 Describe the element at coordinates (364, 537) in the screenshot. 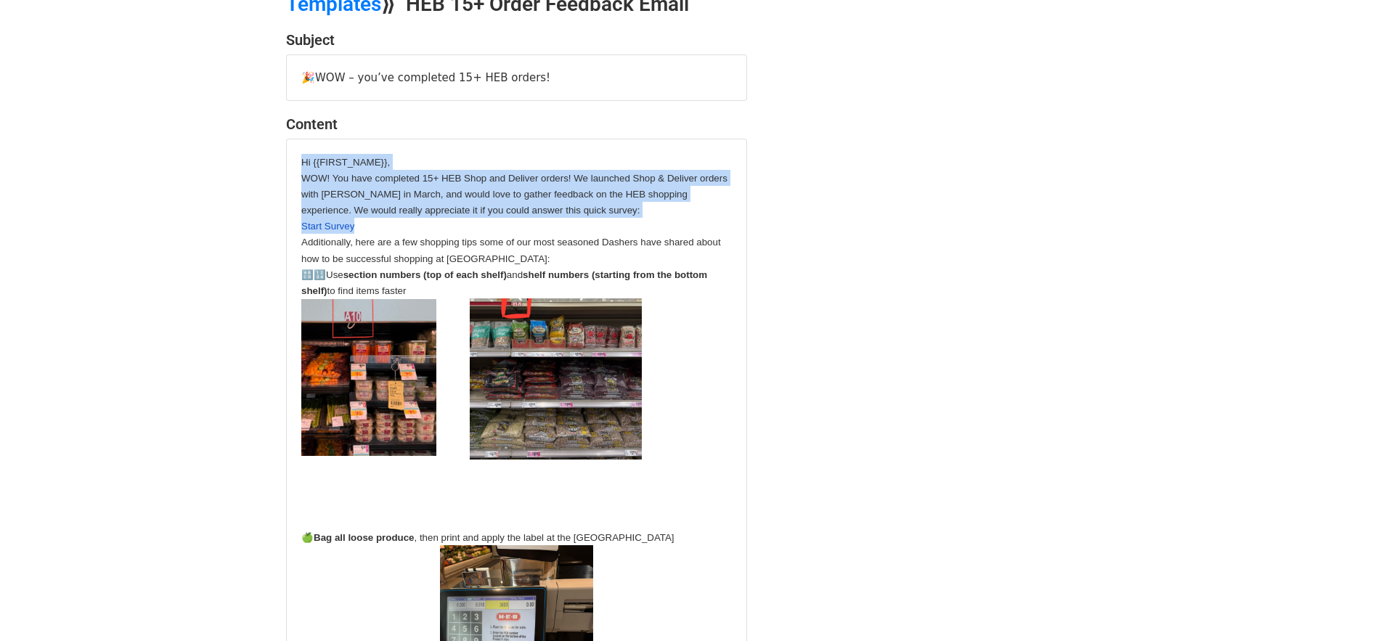

I see `span: Bag all loose produce` at that location.